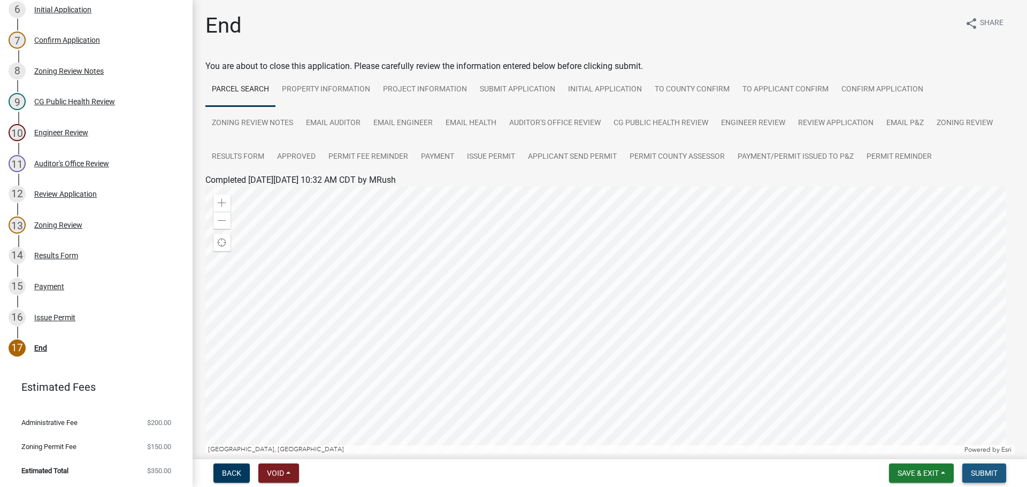  What do you see at coordinates (17, 40) in the screenshot?
I see `div: 7` at bounding box center [17, 40].